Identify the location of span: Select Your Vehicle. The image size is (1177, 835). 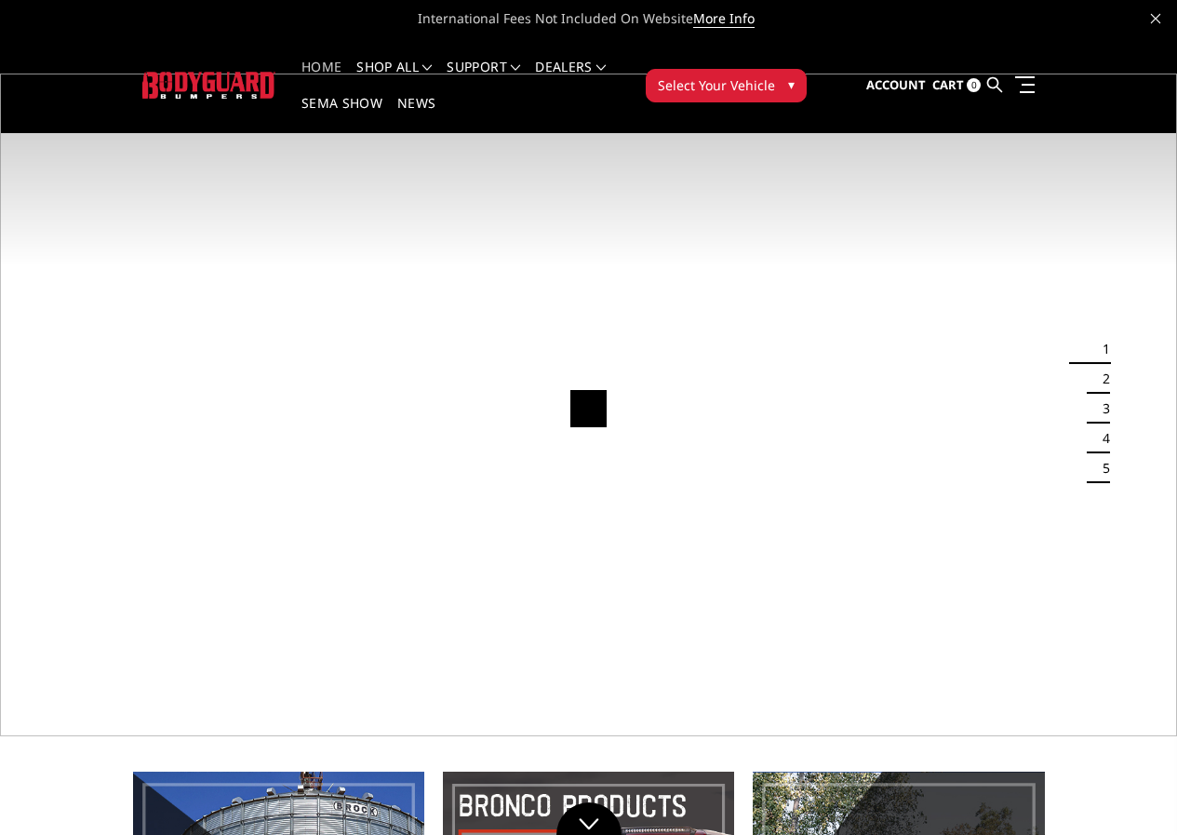
(717, 85).